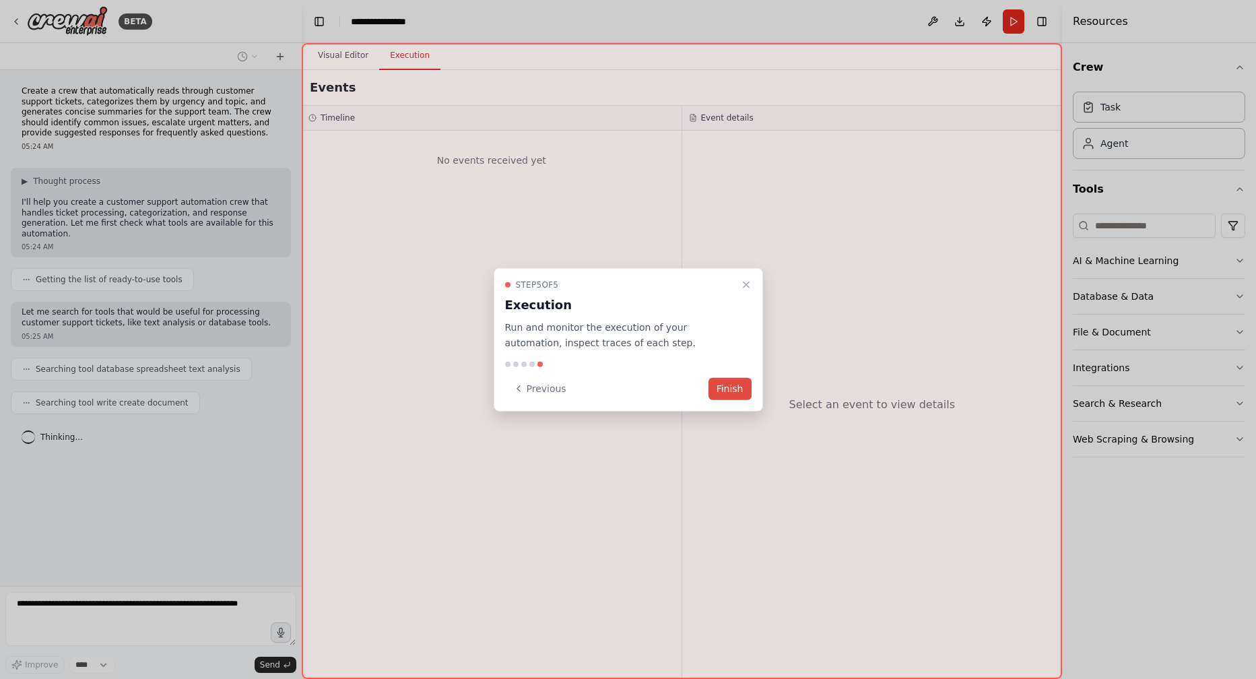 The height and width of the screenshot is (679, 1256). Describe the element at coordinates (620, 335) in the screenshot. I see `p: Run and monitor the execution of your automation, inspect traces of each step.` at that location.